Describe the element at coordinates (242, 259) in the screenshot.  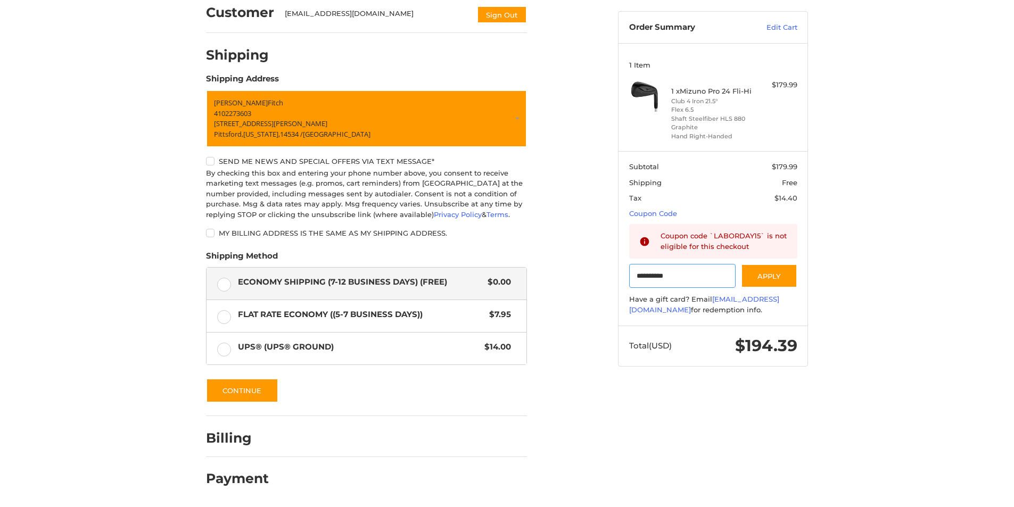
I see `legend: Shipping Method` at that location.